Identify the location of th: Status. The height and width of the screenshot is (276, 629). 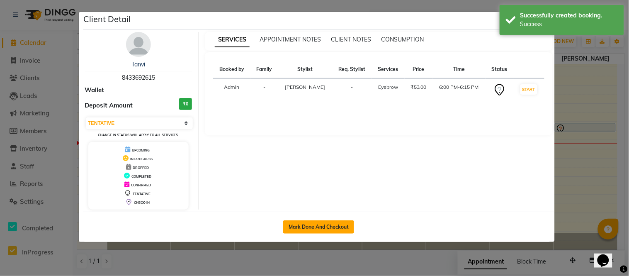
(500, 69).